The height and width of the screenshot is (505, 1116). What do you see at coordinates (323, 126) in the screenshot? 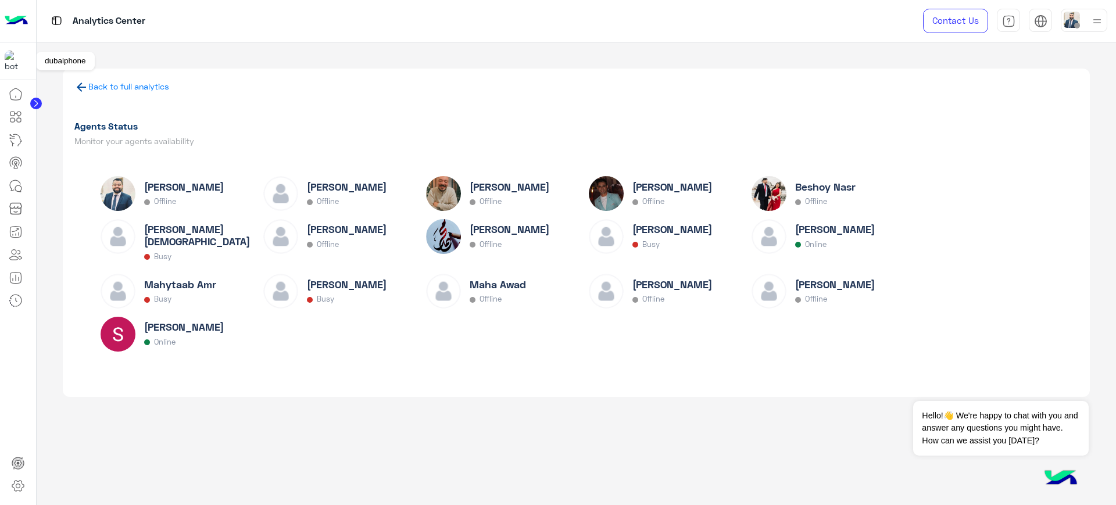
I see `h1: Agents Status` at bounding box center [323, 126].